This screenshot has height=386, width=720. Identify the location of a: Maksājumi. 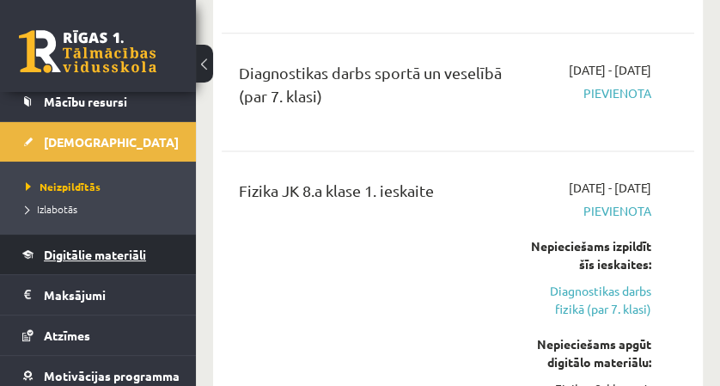
(98, 295).